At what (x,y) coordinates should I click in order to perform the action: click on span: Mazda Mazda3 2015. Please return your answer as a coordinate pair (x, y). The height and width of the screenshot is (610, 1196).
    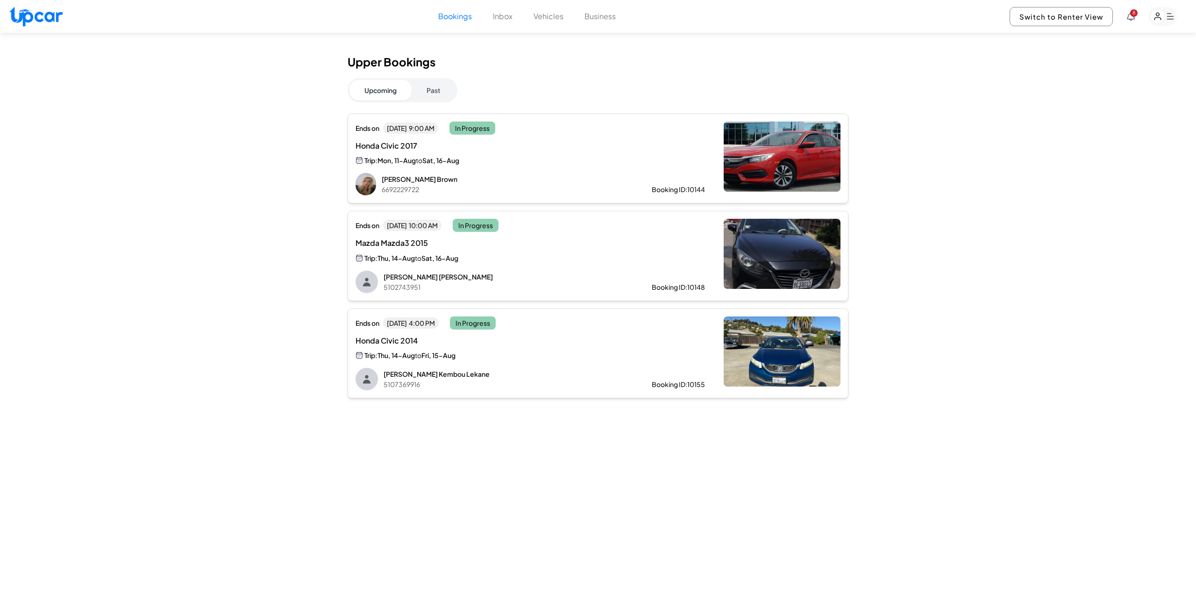
    Looking at the image, I should click on (451, 243).